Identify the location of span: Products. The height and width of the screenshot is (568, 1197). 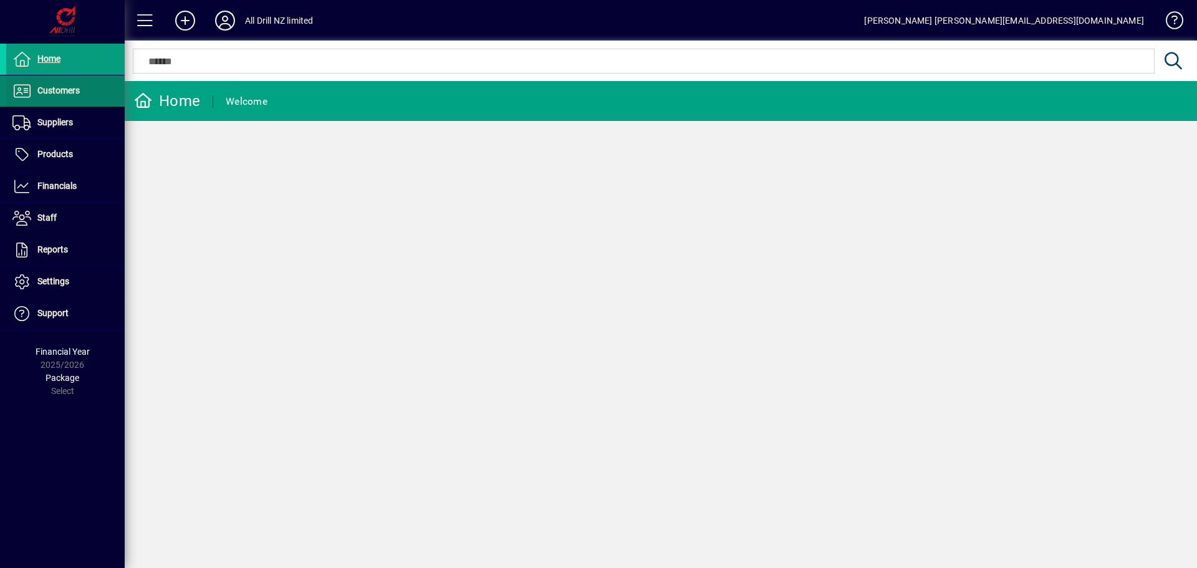
(55, 154).